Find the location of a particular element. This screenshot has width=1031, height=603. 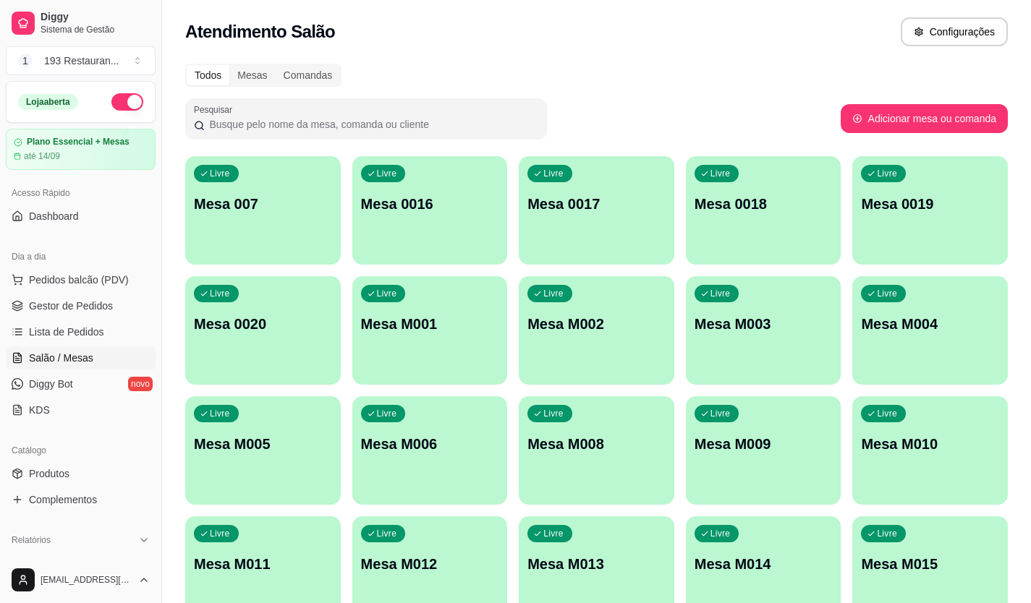

span: Complementos is located at coordinates (63, 500).